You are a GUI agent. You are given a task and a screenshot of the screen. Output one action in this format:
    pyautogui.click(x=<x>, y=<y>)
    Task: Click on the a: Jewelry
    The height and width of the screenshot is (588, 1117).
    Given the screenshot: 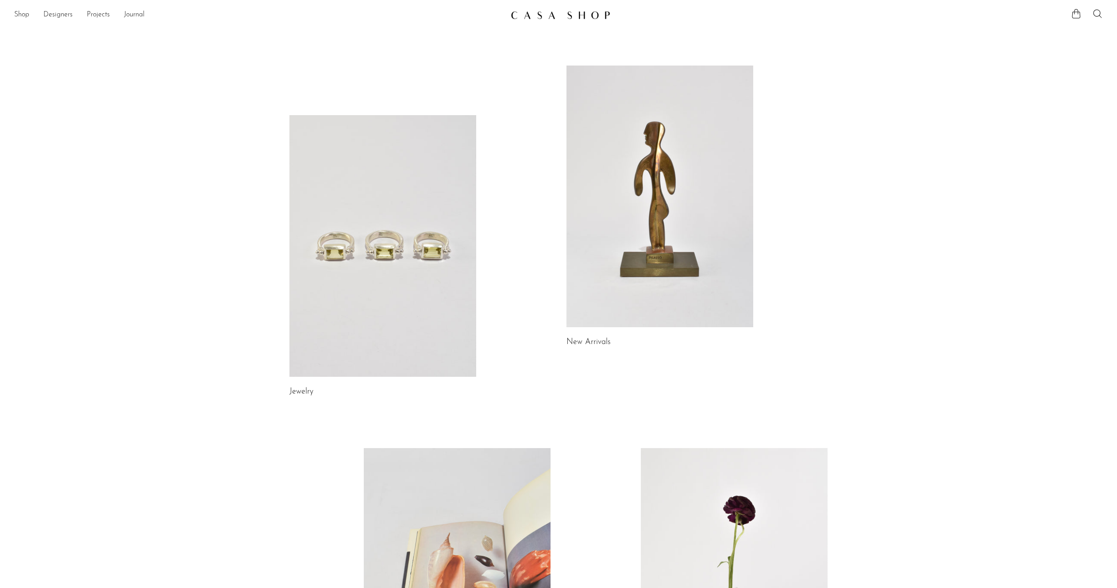 What is the action you would take?
    pyautogui.click(x=301, y=392)
    